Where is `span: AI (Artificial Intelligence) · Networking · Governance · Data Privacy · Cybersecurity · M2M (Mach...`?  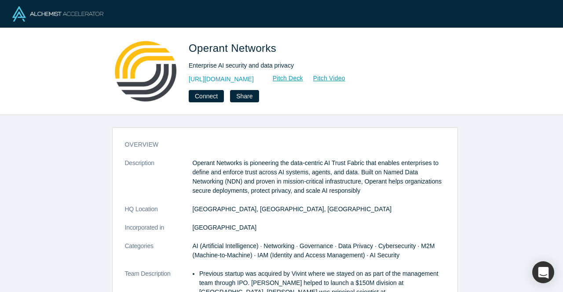 span: AI (Artificial Intelligence) · Networking · Governance · Data Privacy · Cybersecurity · M2M (Mach... is located at coordinates (313, 251).